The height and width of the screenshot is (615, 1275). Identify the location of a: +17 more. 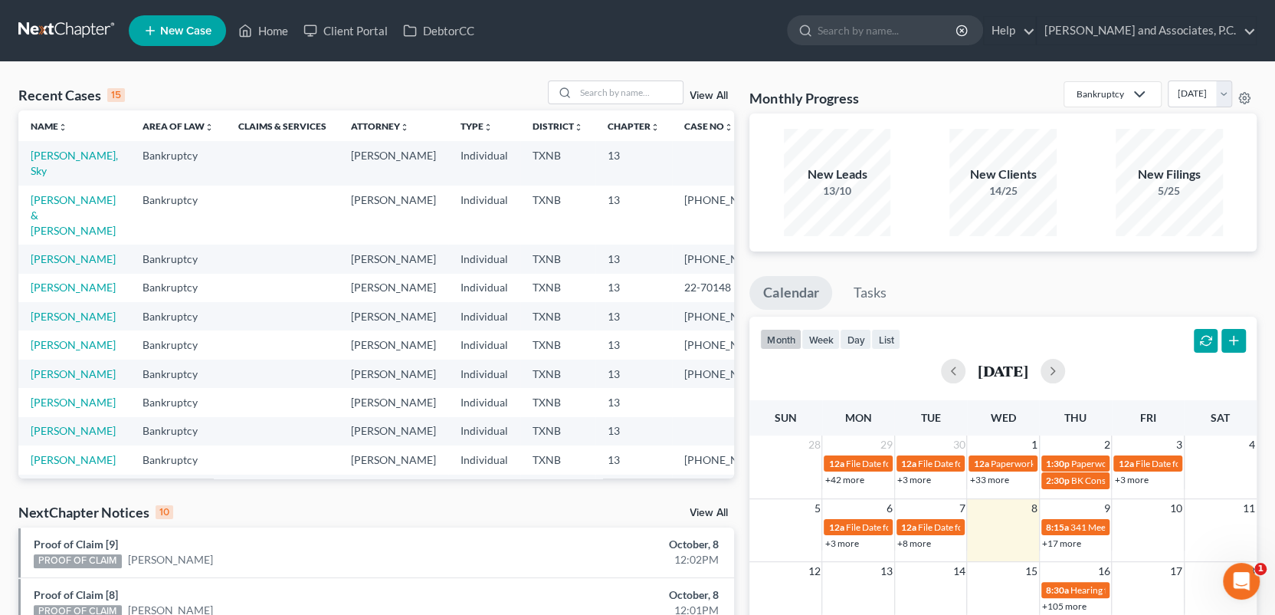
(1061, 543).